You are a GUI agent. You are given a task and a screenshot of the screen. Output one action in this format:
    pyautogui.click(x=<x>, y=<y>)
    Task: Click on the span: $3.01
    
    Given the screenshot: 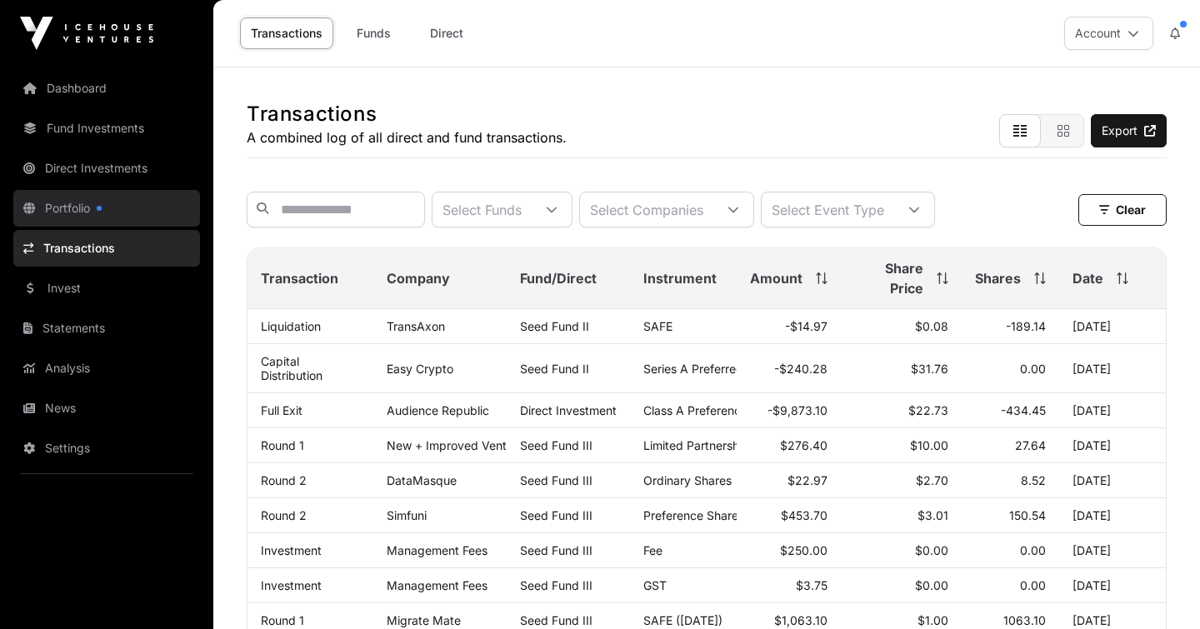 What is the action you would take?
    pyautogui.click(x=933, y=515)
    